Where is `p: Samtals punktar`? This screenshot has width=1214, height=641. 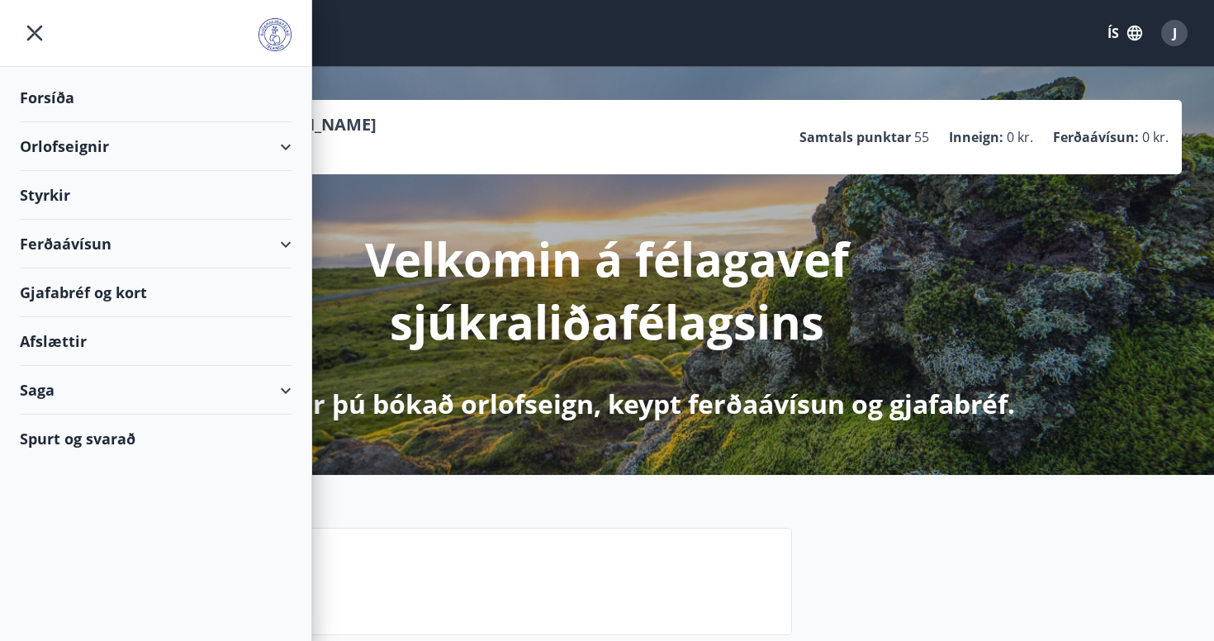 p: Samtals punktar is located at coordinates (855, 137).